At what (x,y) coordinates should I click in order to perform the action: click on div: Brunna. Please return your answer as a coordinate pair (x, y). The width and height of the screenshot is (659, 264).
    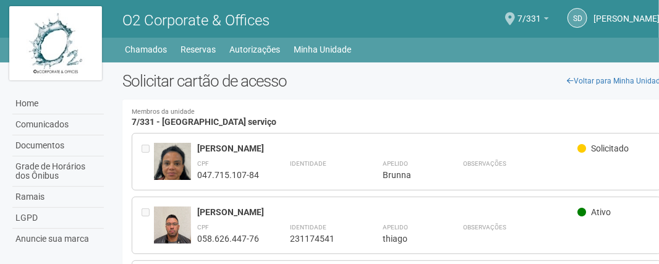
    Looking at the image, I should click on (407, 175).